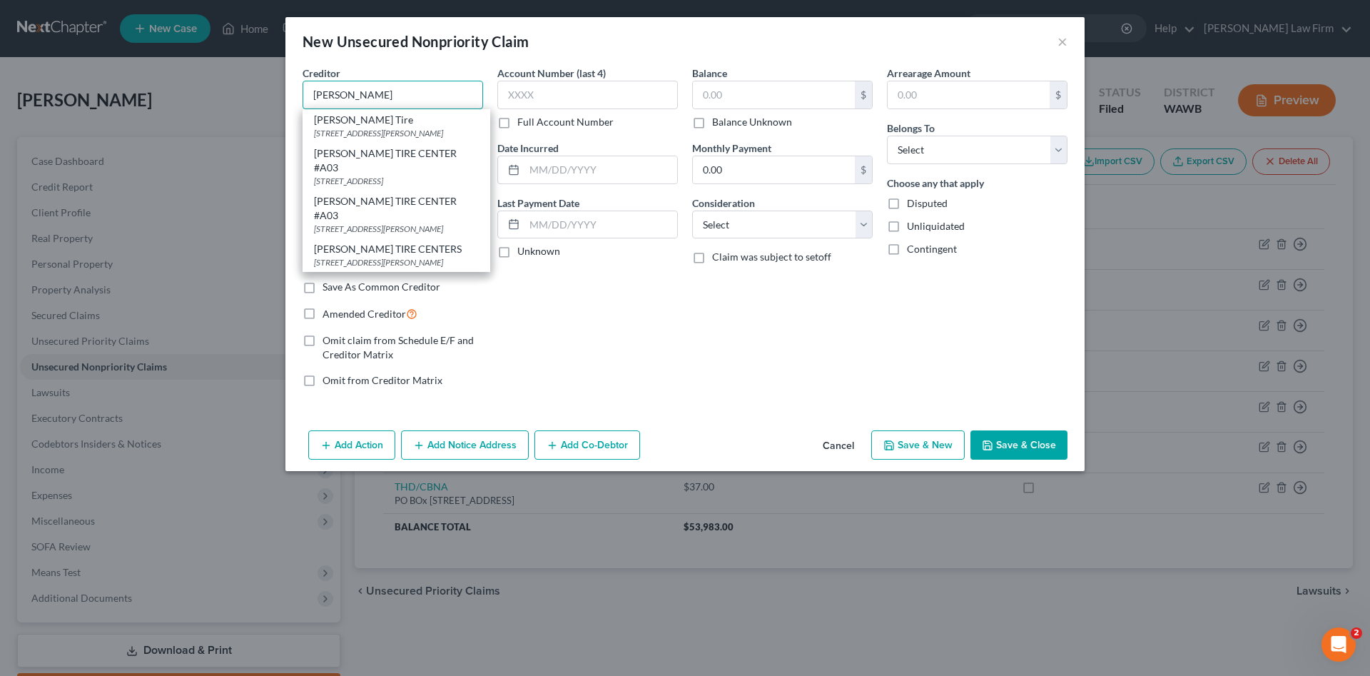  I want to click on label: Date Incurred, so click(528, 148).